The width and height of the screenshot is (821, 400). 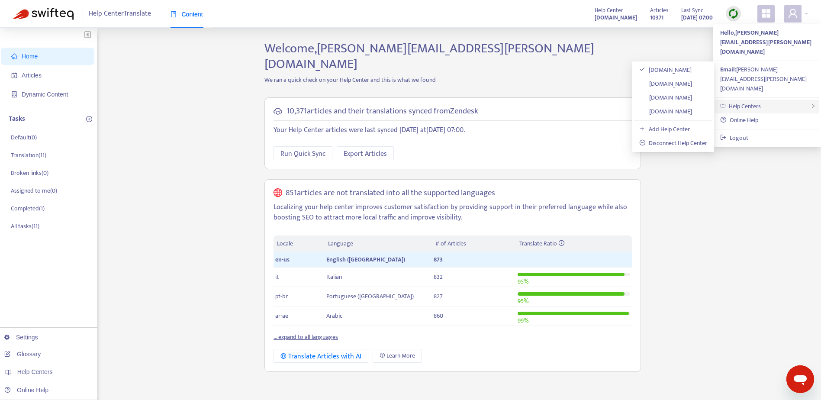 I want to click on span: 860, so click(x=438, y=315).